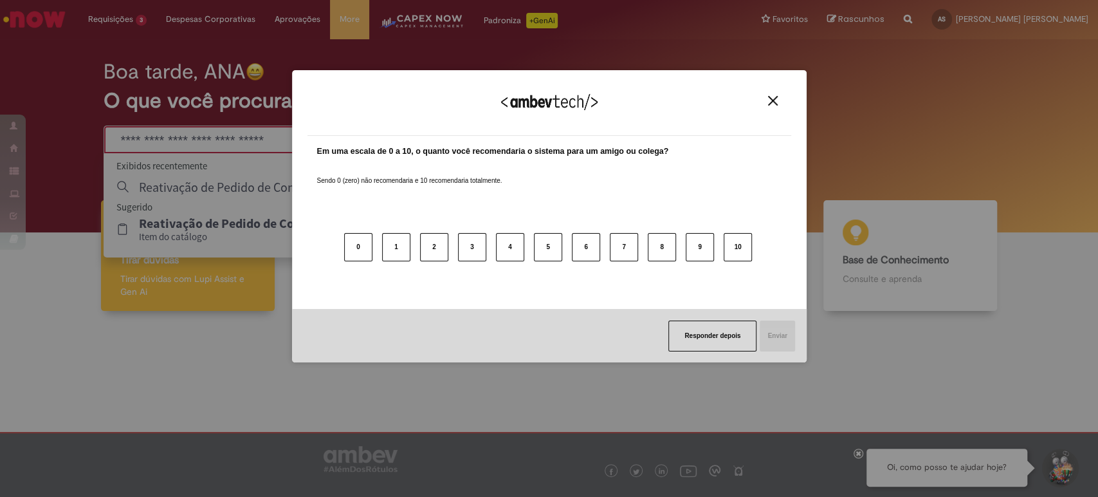  Describe the element at coordinates (396, 247) in the screenshot. I see `button: 1` at that location.